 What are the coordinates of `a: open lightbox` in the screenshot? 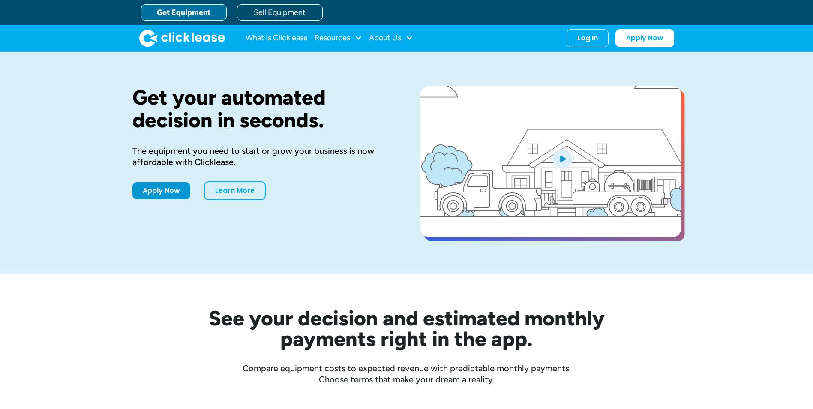 It's located at (551, 162).